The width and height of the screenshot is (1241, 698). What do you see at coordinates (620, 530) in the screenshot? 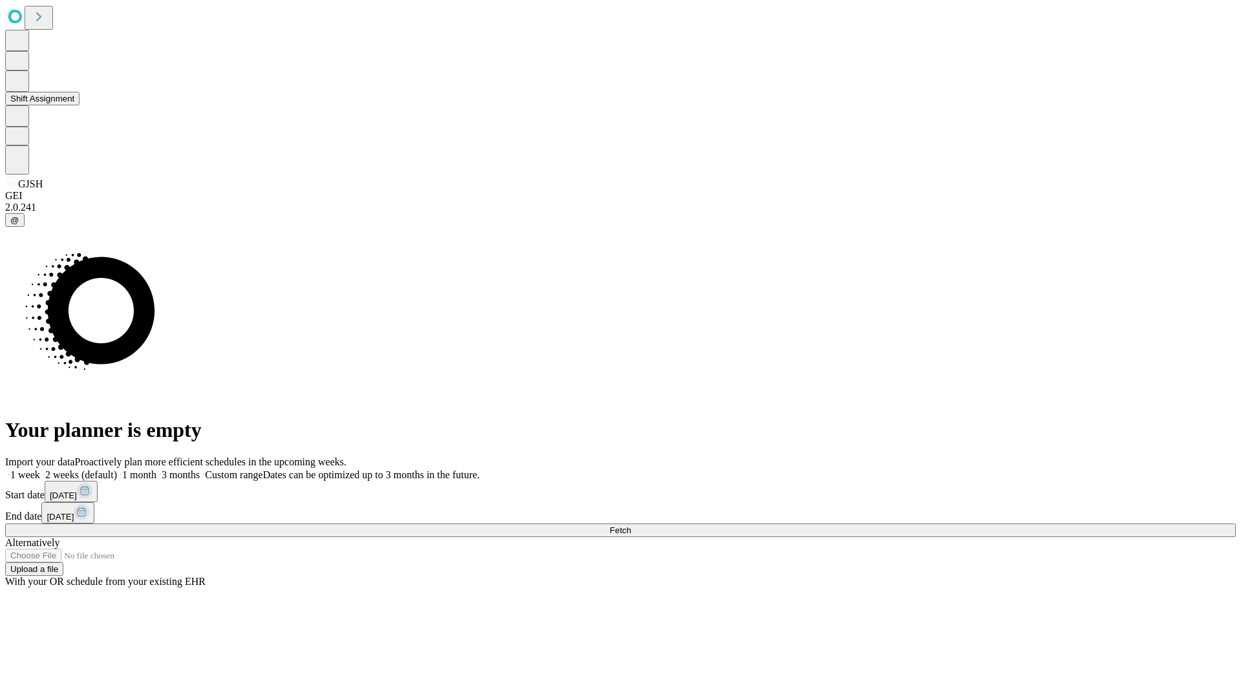
I see `button: Fetch` at bounding box center [620, 530].